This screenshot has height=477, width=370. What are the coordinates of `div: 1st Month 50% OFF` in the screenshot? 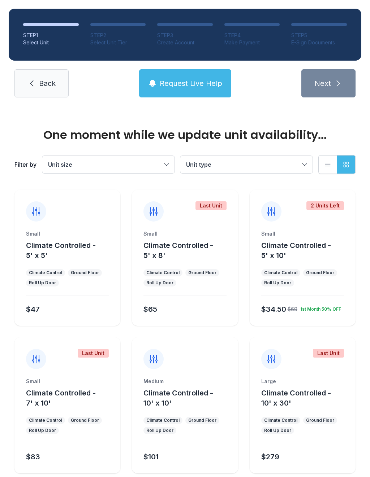 It's located at (319, 308).